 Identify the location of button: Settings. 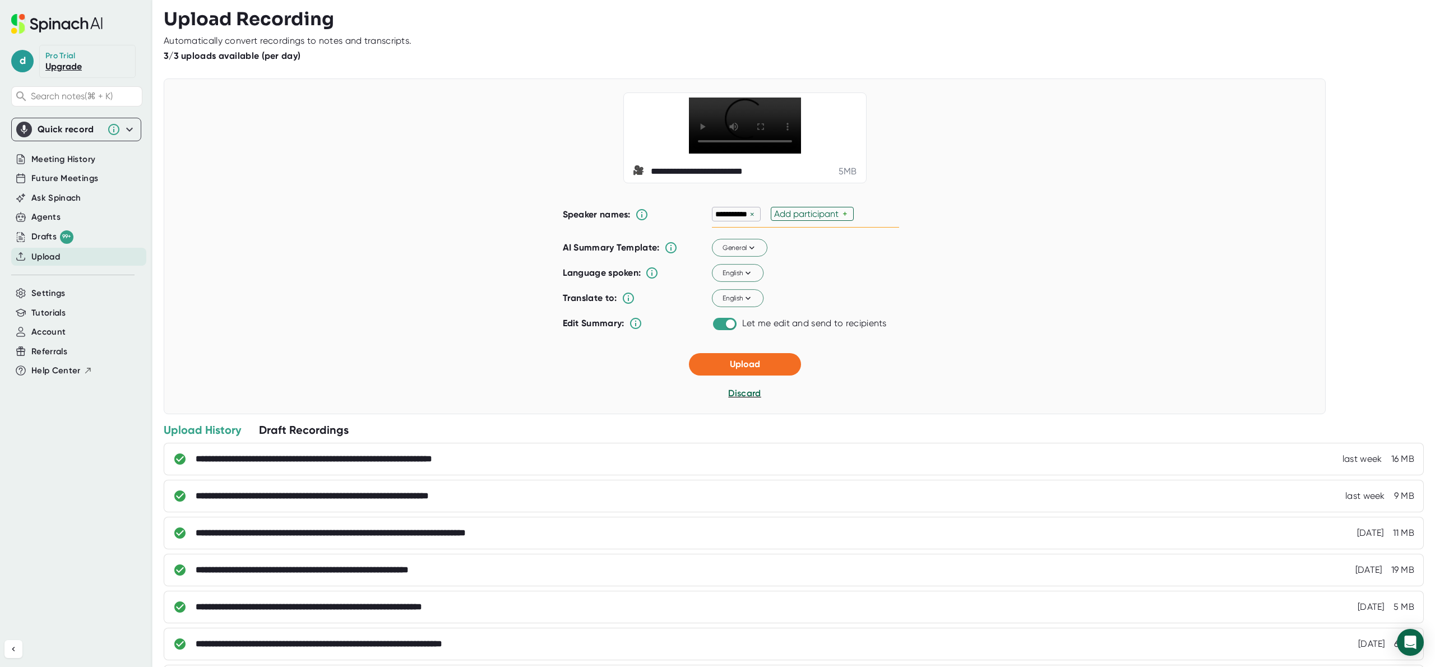
(48, 293).